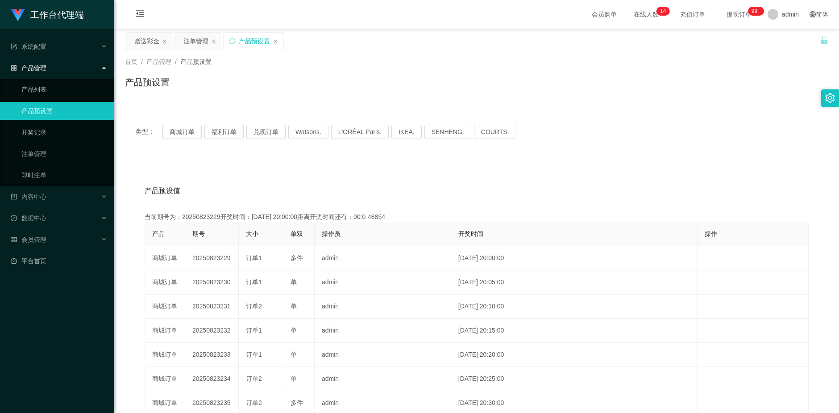  What do you see at coordinates (813, 14) in the screenshot?
I see `i: 图标: global` at bounding box center [813, 14].